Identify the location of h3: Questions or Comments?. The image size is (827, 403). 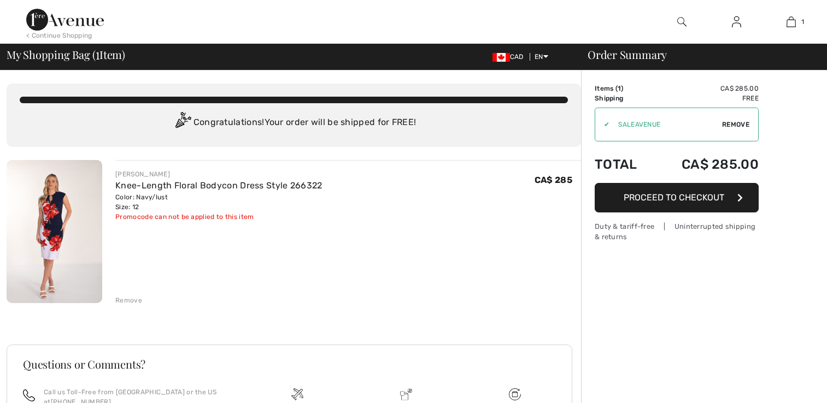
(289, 365).